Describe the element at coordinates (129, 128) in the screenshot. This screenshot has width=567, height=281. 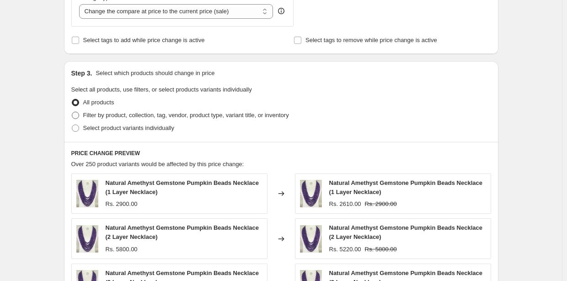
I see `span: Select product variants individually` at that location.